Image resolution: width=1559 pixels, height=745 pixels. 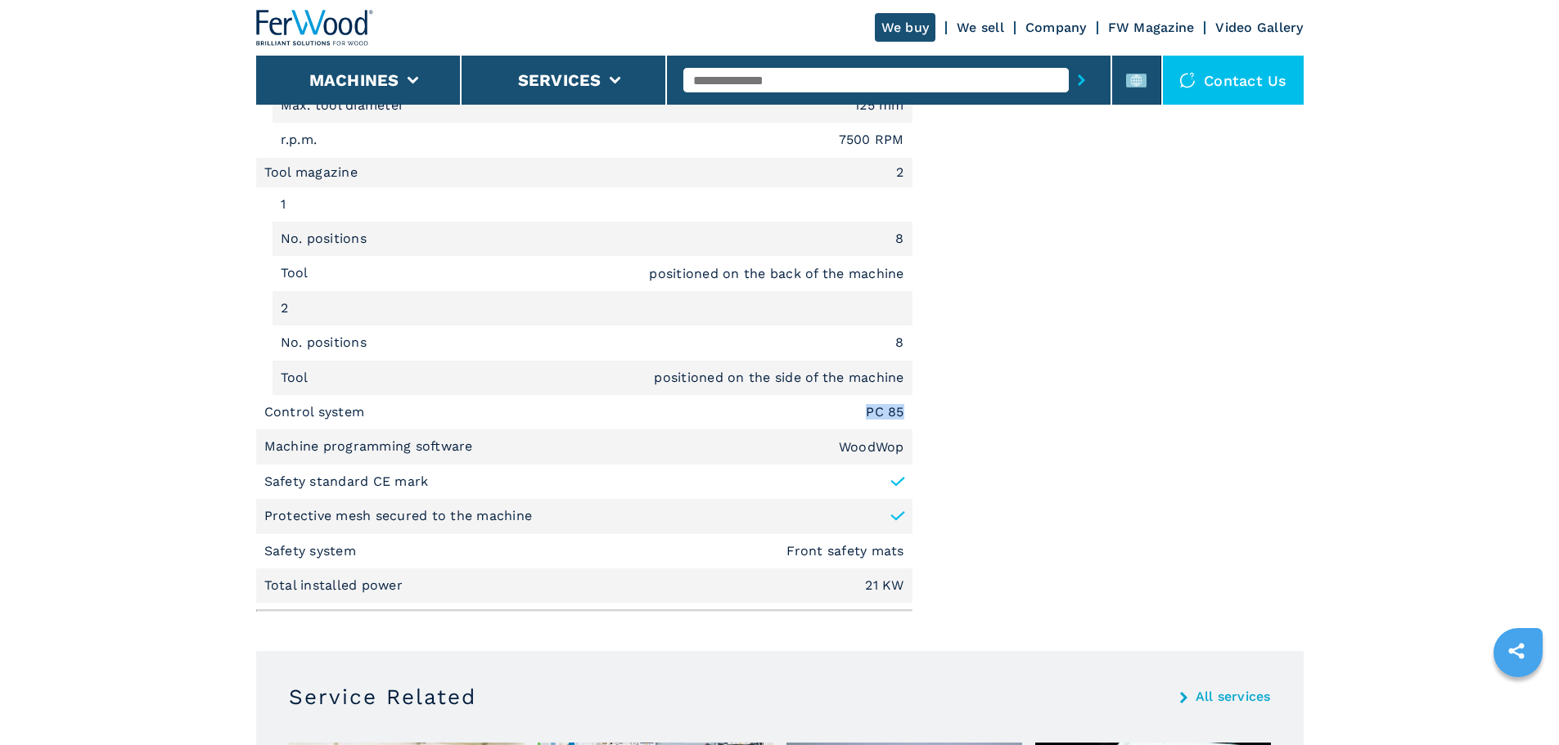 I want to click on img: Ferwood, so click(x=315, y=28).